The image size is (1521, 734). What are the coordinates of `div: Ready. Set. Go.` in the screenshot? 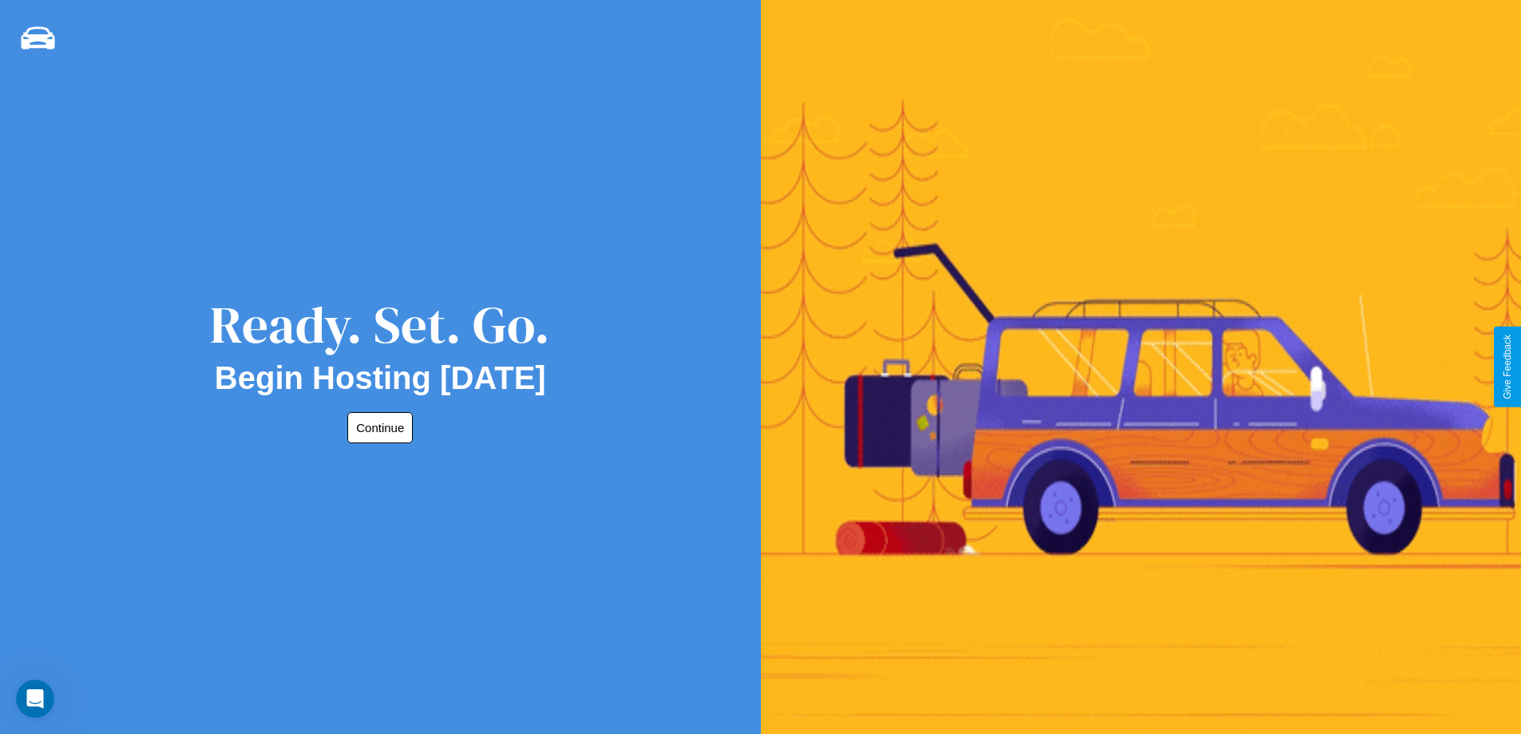 It's located at (380, 324).